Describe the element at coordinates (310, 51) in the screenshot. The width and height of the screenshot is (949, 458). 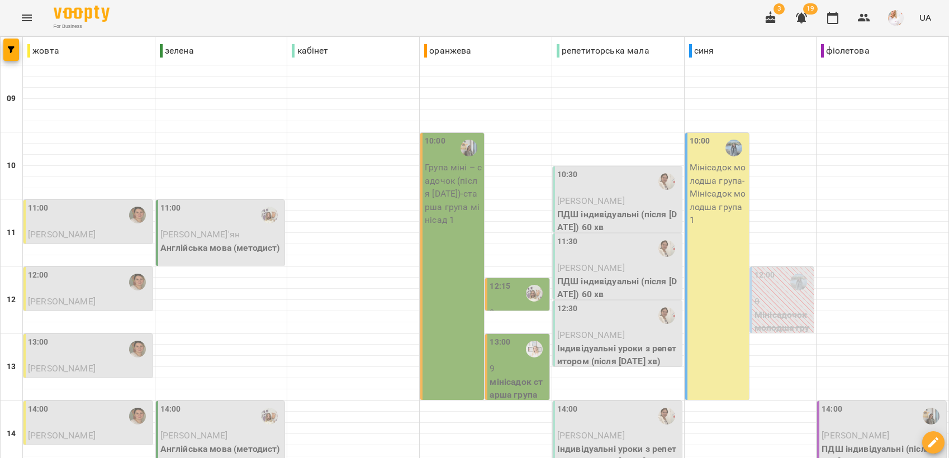
I see `p: кабінет` at that location.